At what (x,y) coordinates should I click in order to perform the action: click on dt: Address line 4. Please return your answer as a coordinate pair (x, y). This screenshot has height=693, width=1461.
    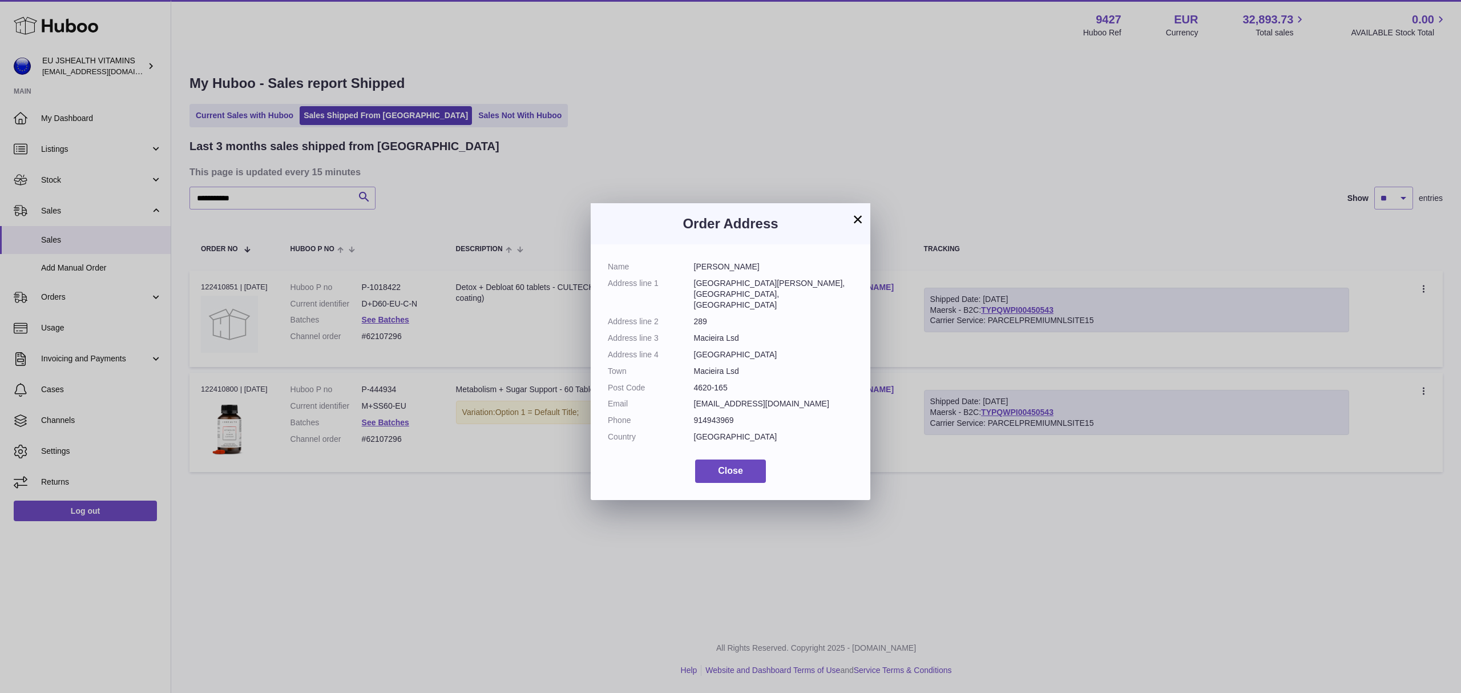
    Looking at the image, I should click on (650, 354).